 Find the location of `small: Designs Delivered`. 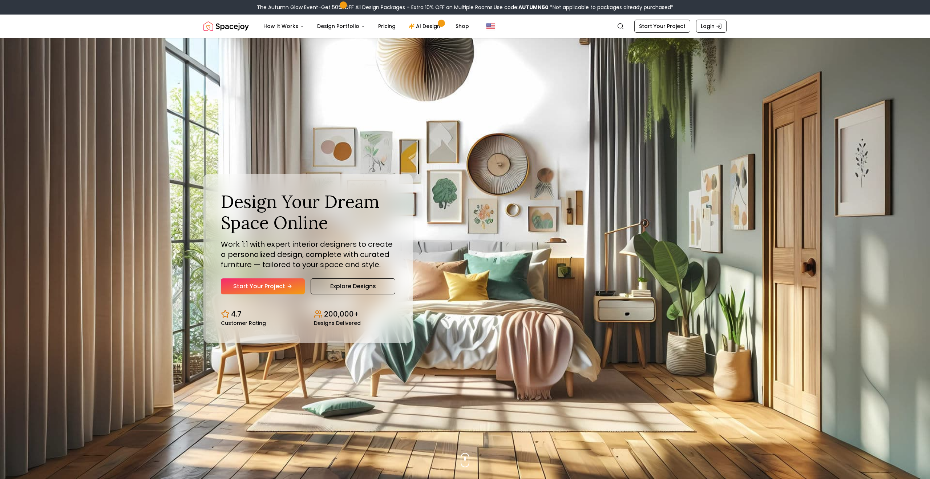

small: Designs Delivered is located at coordinates (337, 323).